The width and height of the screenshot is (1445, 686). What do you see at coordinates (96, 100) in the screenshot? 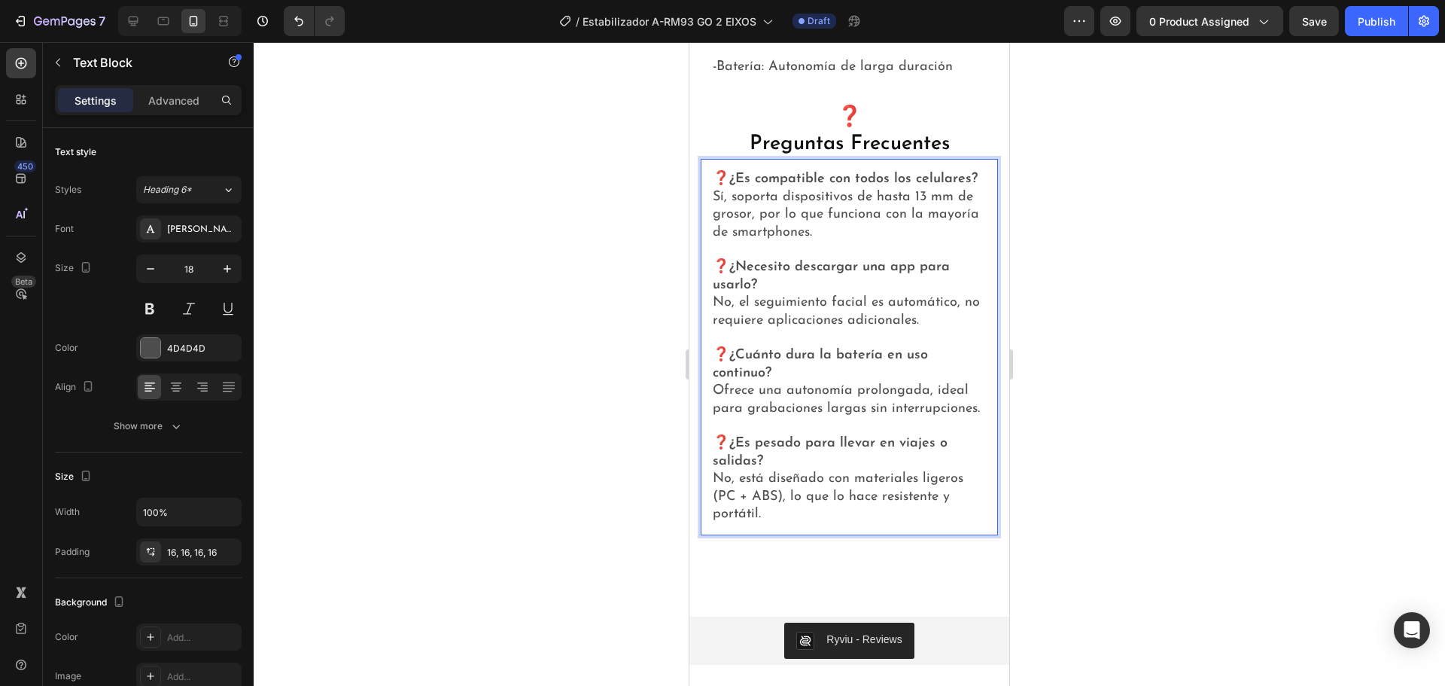
I see `p: Settings` at bounding box center [96, 100].